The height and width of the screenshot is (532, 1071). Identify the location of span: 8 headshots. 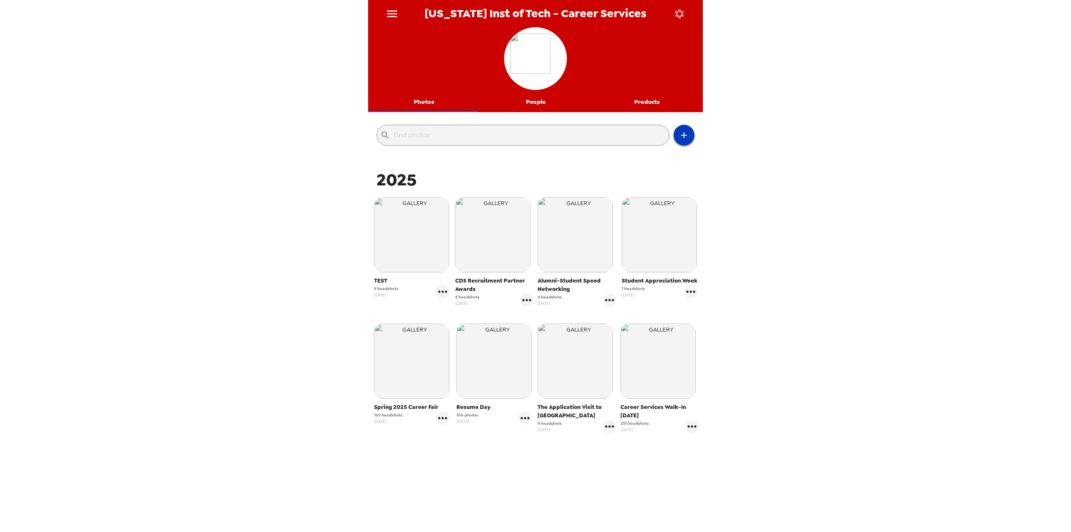
(467, 297).